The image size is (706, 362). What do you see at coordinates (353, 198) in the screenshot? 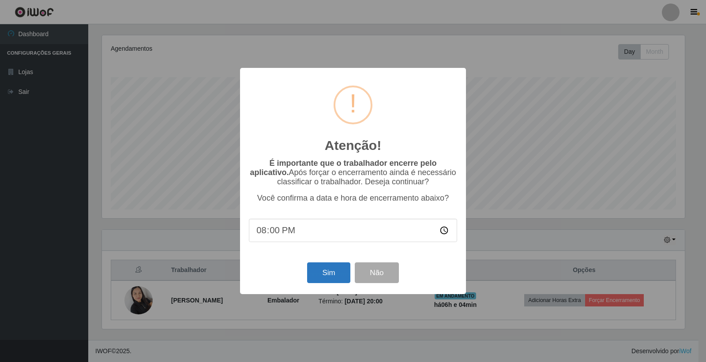
I see `p: Você confirma a data e hora de encerramento abaixo?` at bounding box center [353, 198].